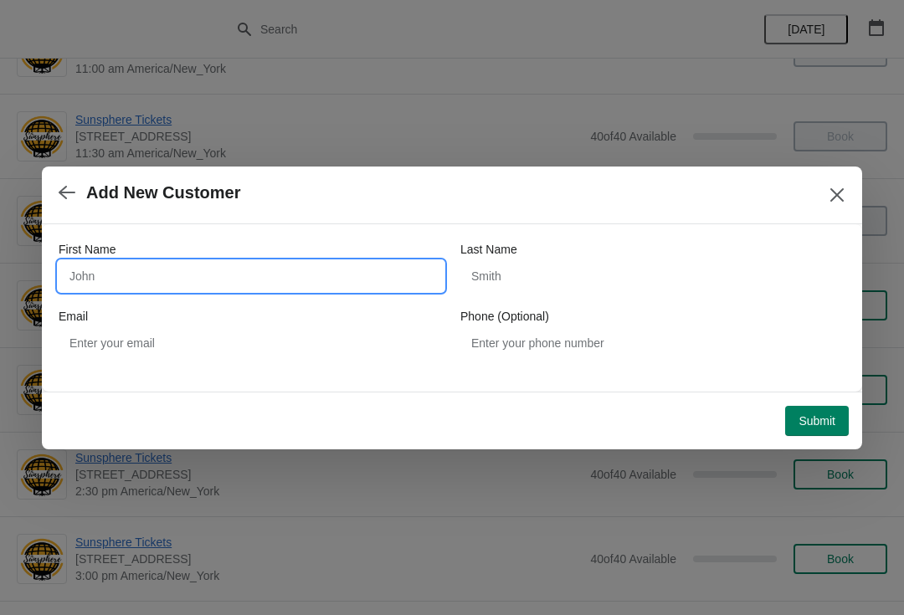 The image size is (904, 615). What do you see at coordinates (817, 421) in the screenshot?
I see `button: Submit` at bounding box center [817, 421].